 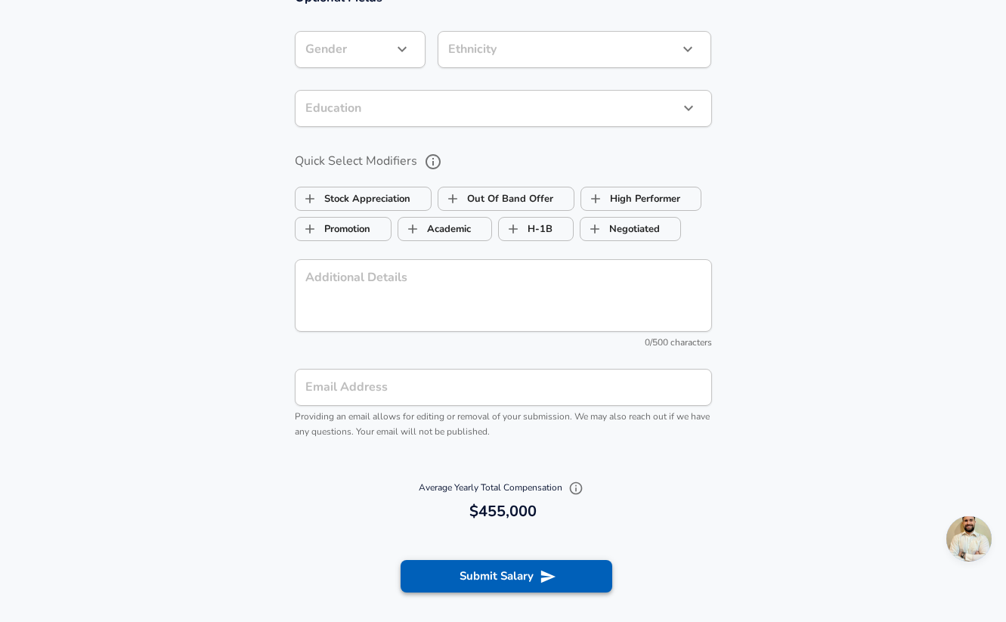 I want to click on label: High Performer, so click(x=631, y=199).